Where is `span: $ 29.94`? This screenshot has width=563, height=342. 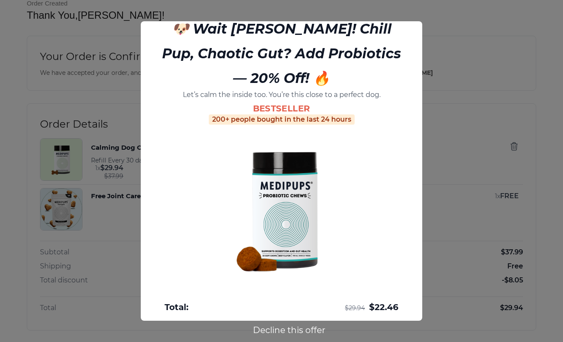
span: $ 29.94 is located at coordinates (355, 308).